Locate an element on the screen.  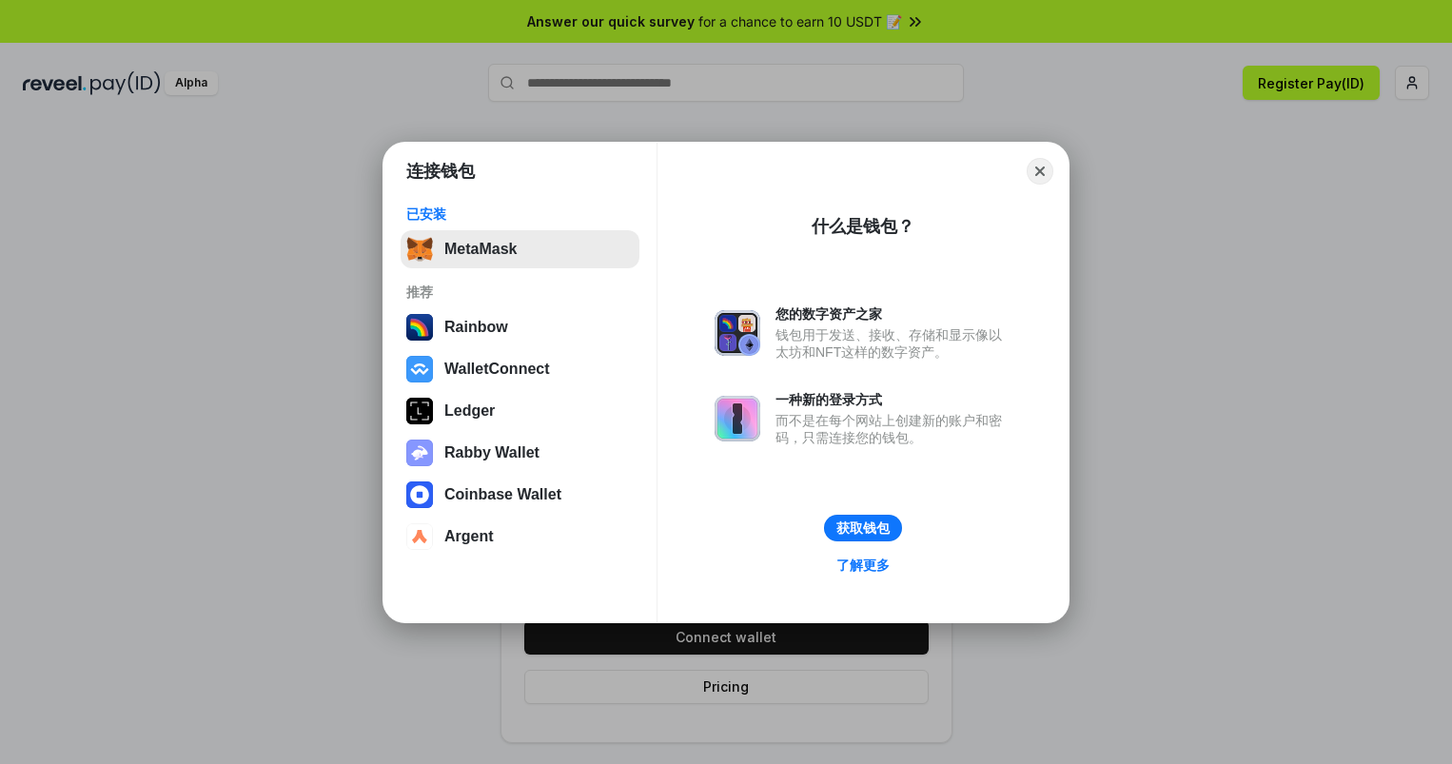
img: svg+xml,%3Csvg%20xmlns%3D%22http%3A%2F%2Fwww.w3.org%2F2000%2Fsvg%22%20width%3D%2228%22%20height%3... is located at coordinates (420, 411).